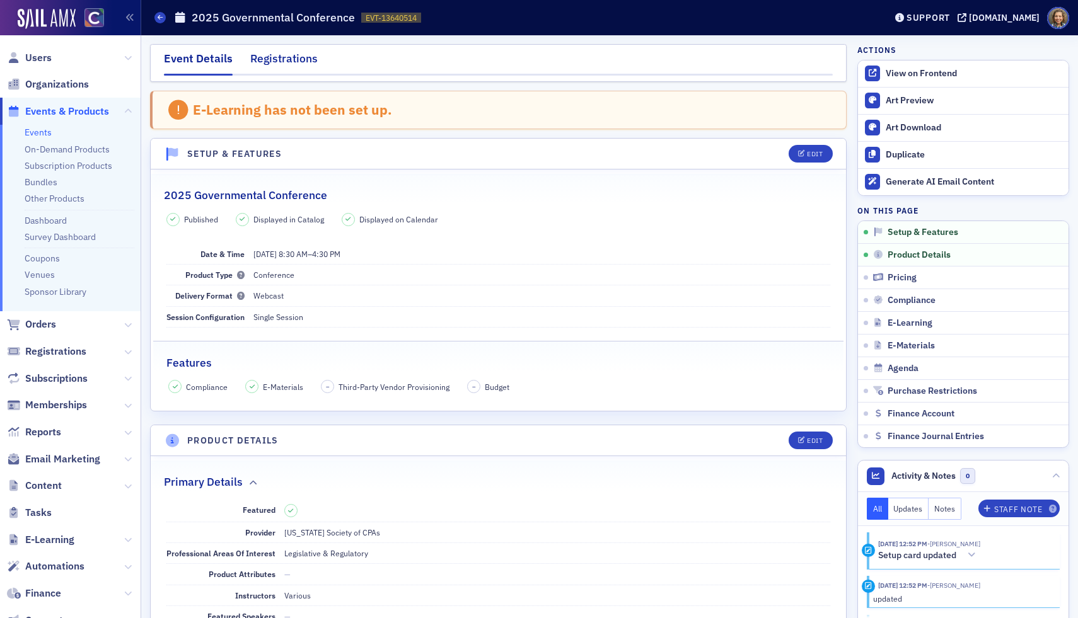  What do you see at coordinates (215, 275) in the screenshot?
I see `span: Product Type` at bounding box center [215, 275].